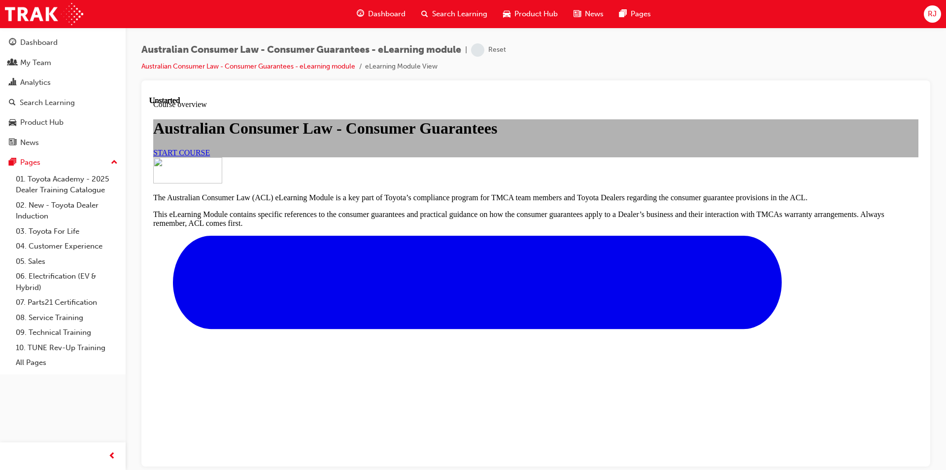 Image resolution: width=946 pixels, height=470 pixels. I want to click on span: prev-icon, so click(112, 456).